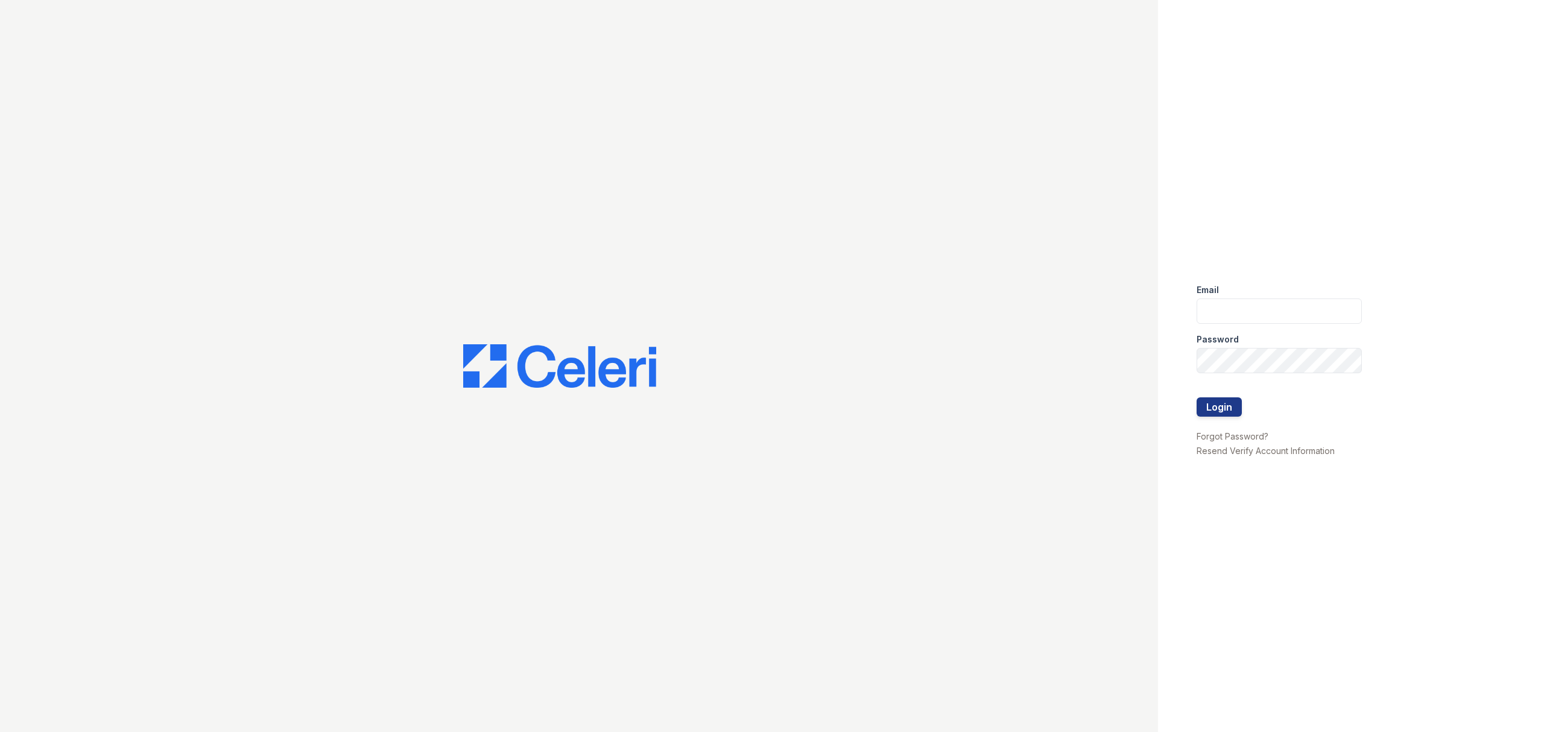 The height and width of the screenshot is (732, 1544). I want to click on button: Login, so click(1219, 407).